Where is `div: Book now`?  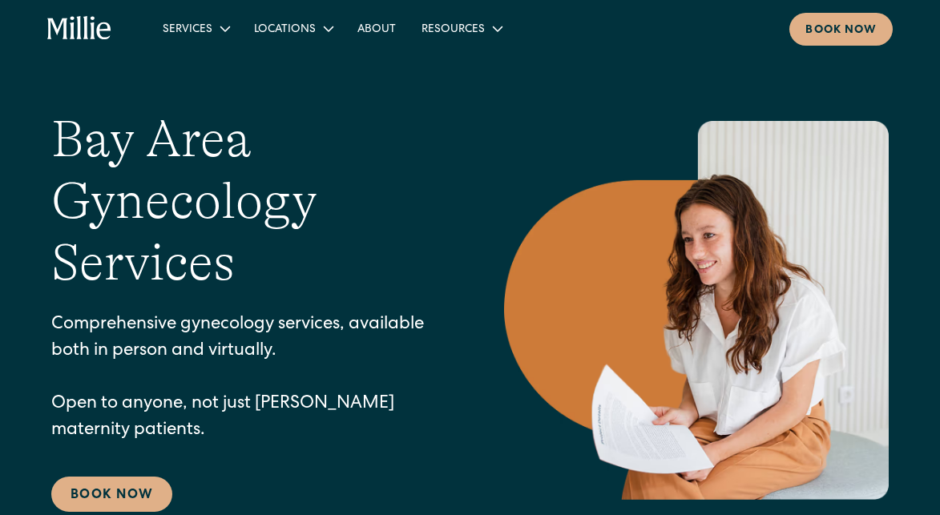
div: Book now is located at coordinates (841, 30).